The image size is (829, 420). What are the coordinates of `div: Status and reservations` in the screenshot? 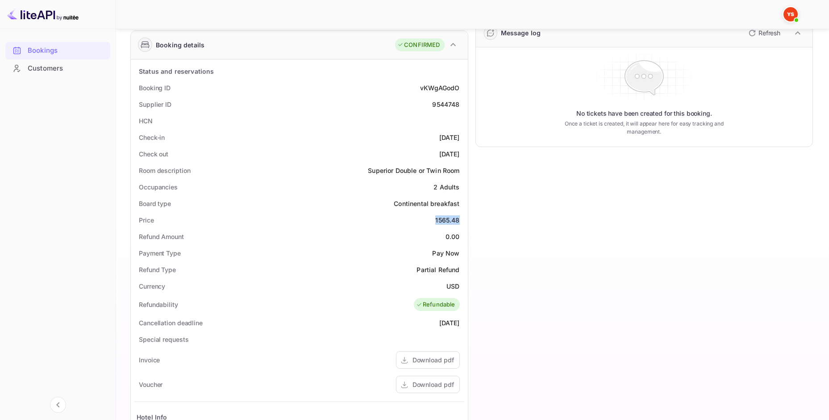 It's located at (176, 71).